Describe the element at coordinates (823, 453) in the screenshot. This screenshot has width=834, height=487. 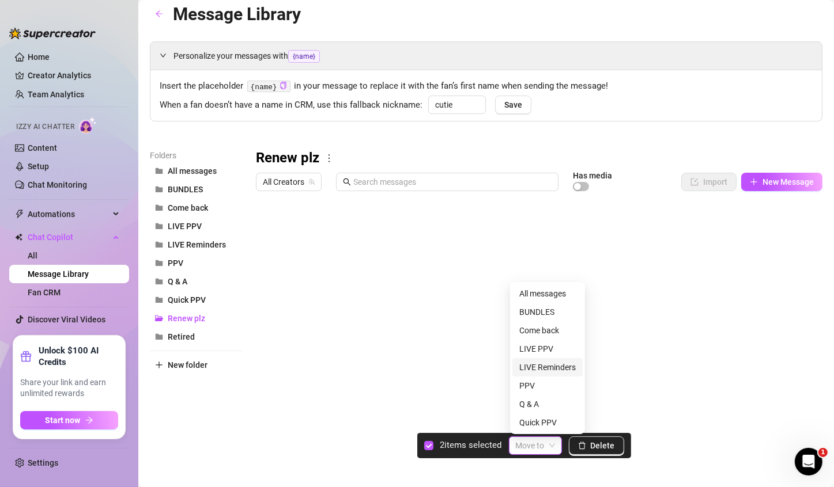
I see `span: 1` at that location.